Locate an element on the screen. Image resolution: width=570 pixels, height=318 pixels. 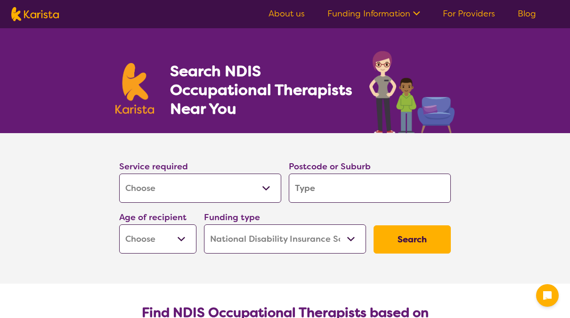
label: Funding type is located at coordinates (232, 218).